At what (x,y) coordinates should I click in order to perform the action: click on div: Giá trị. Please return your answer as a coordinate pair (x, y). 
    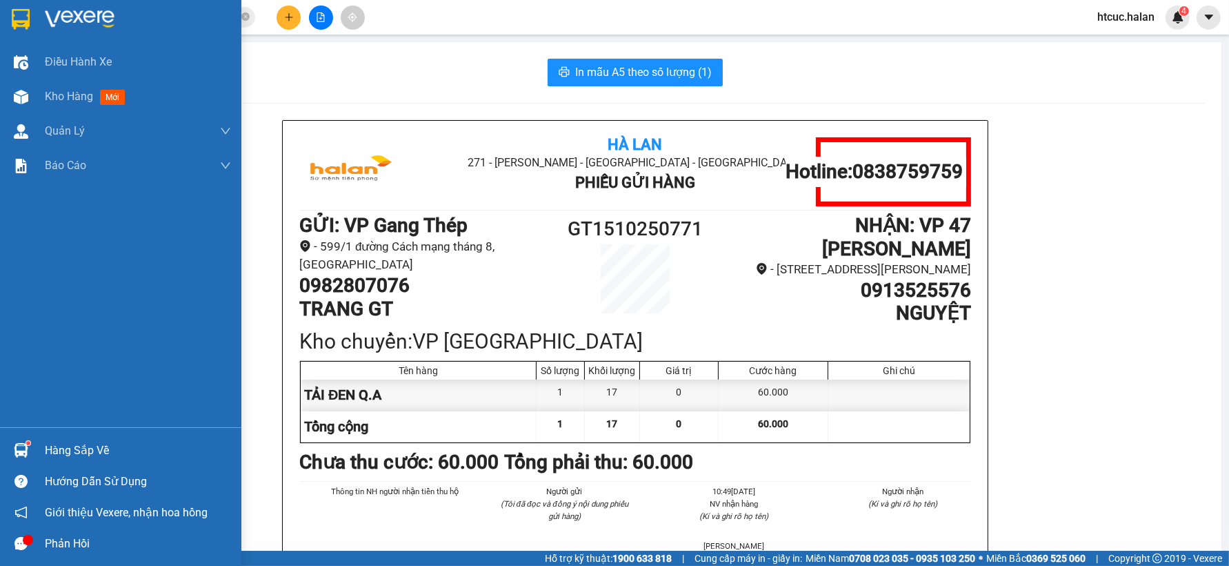
    Looking at the image, I should click on (679, 370).